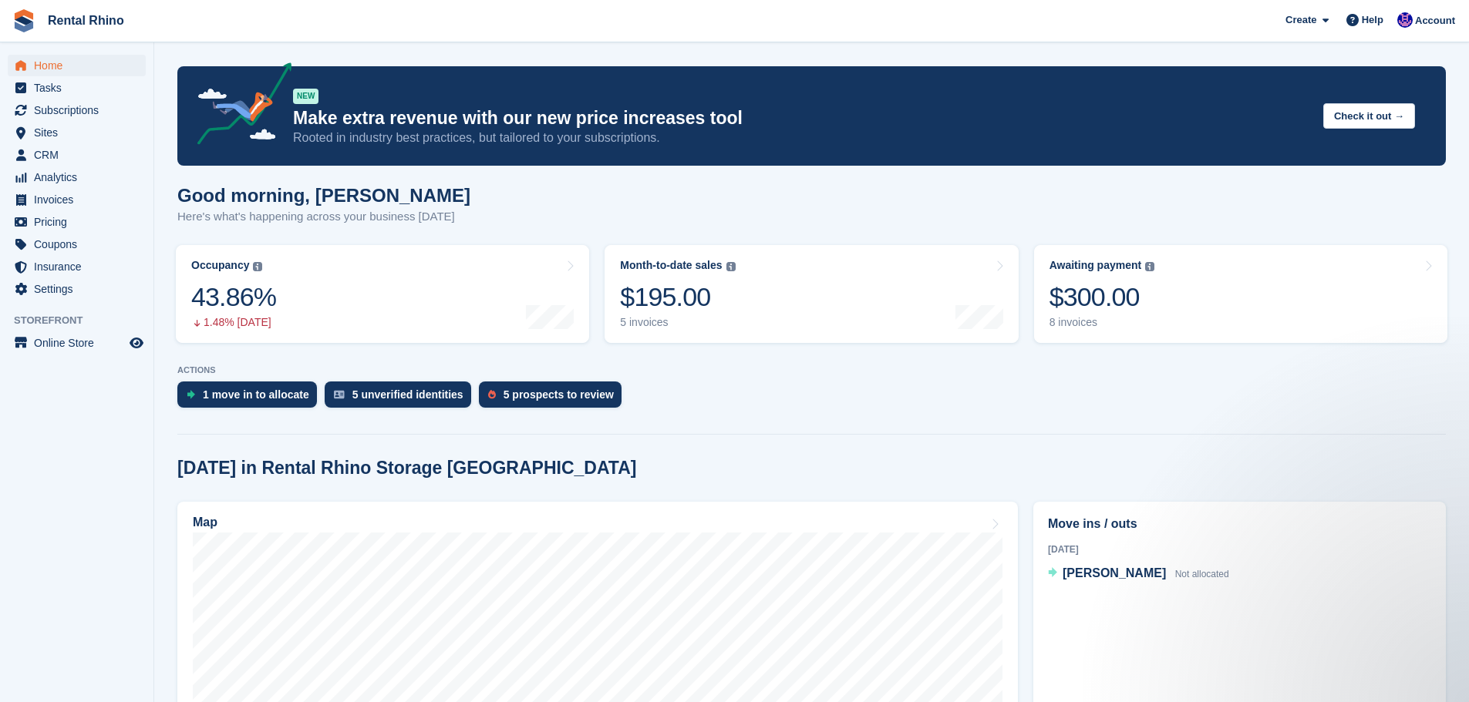  Describe the element at coordinates (80, 66) in the screenshot. I see `span: Home` at that location.